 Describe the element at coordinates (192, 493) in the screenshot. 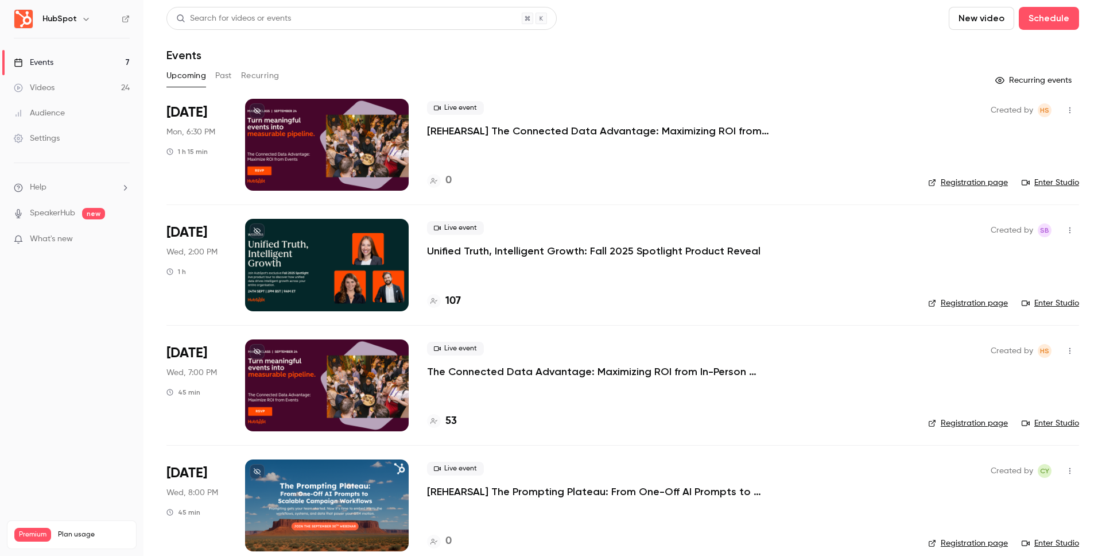

I see `span: Wed, 8:00 PM` at that location.